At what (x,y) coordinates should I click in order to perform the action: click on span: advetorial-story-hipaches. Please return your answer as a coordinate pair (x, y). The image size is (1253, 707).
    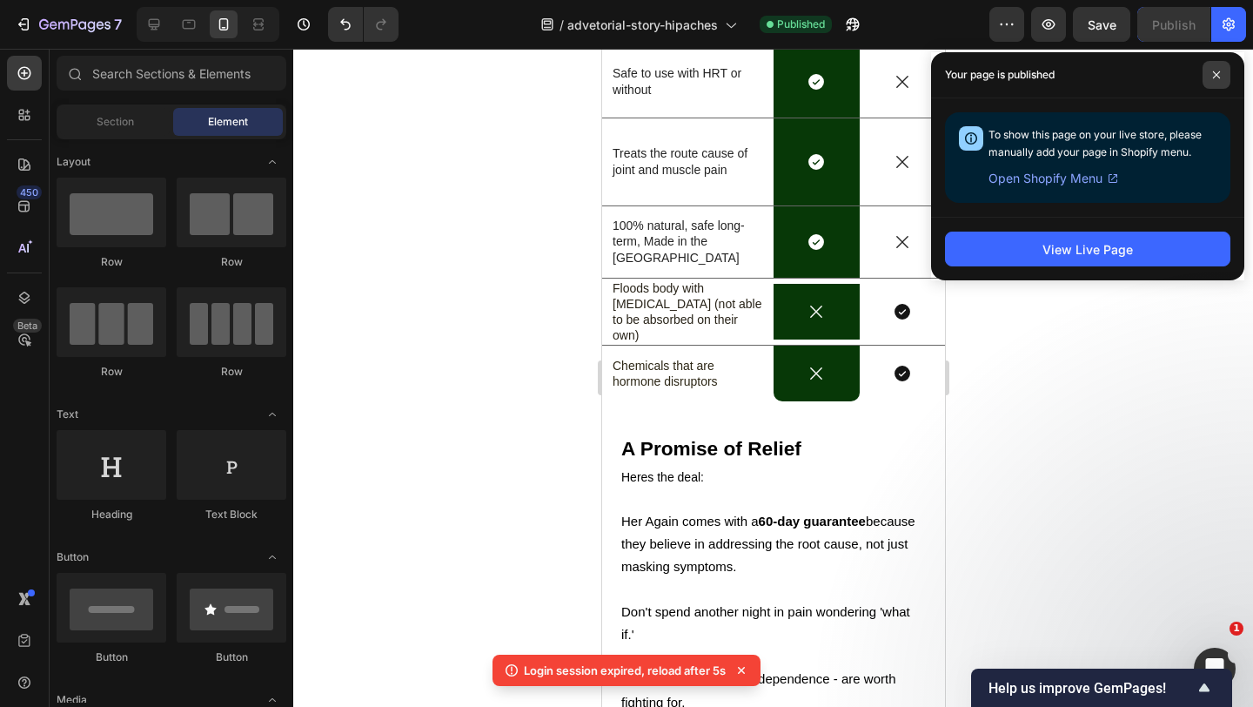
    Looking at the image, I should click on (642, 24).